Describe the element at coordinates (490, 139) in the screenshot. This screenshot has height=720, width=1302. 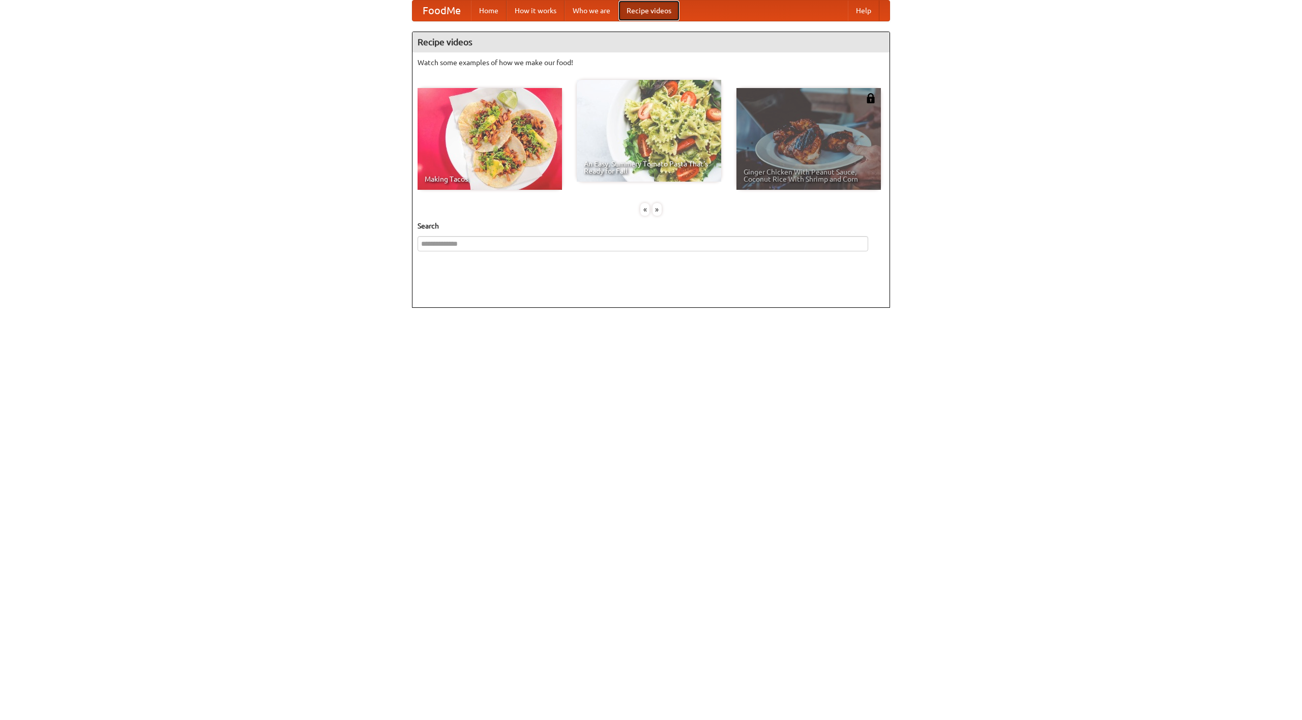
I see `a: Making Tacos` at that location.